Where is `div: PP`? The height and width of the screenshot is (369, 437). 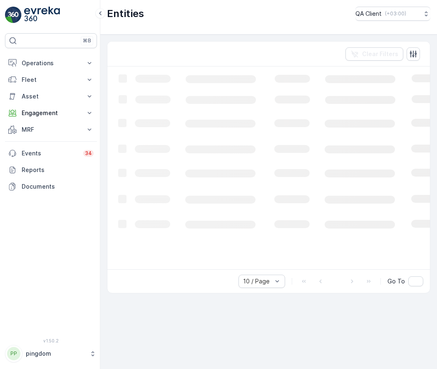
div: PP is located at coordinates (14, 354).